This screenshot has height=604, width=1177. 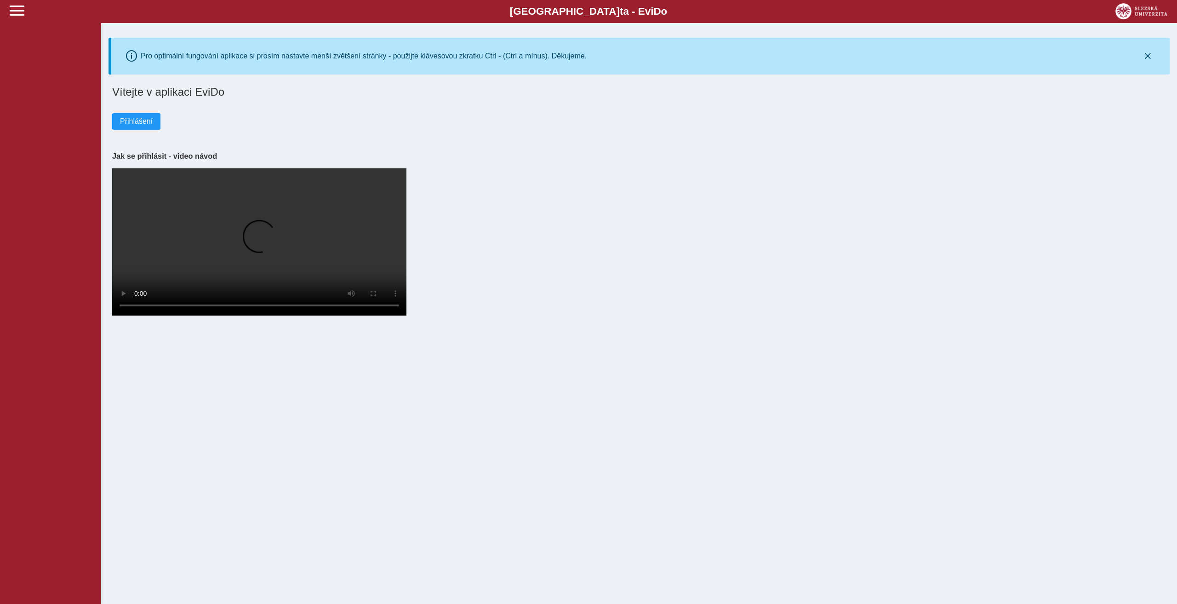 I want to click on span: t, so click(x=621, y=11).